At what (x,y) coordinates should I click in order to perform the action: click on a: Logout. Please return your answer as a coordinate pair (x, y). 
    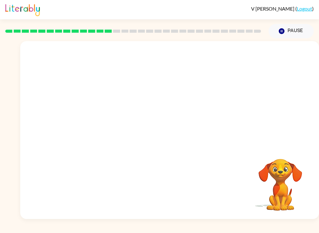
    Looking at the image, I should click on (305, 8).